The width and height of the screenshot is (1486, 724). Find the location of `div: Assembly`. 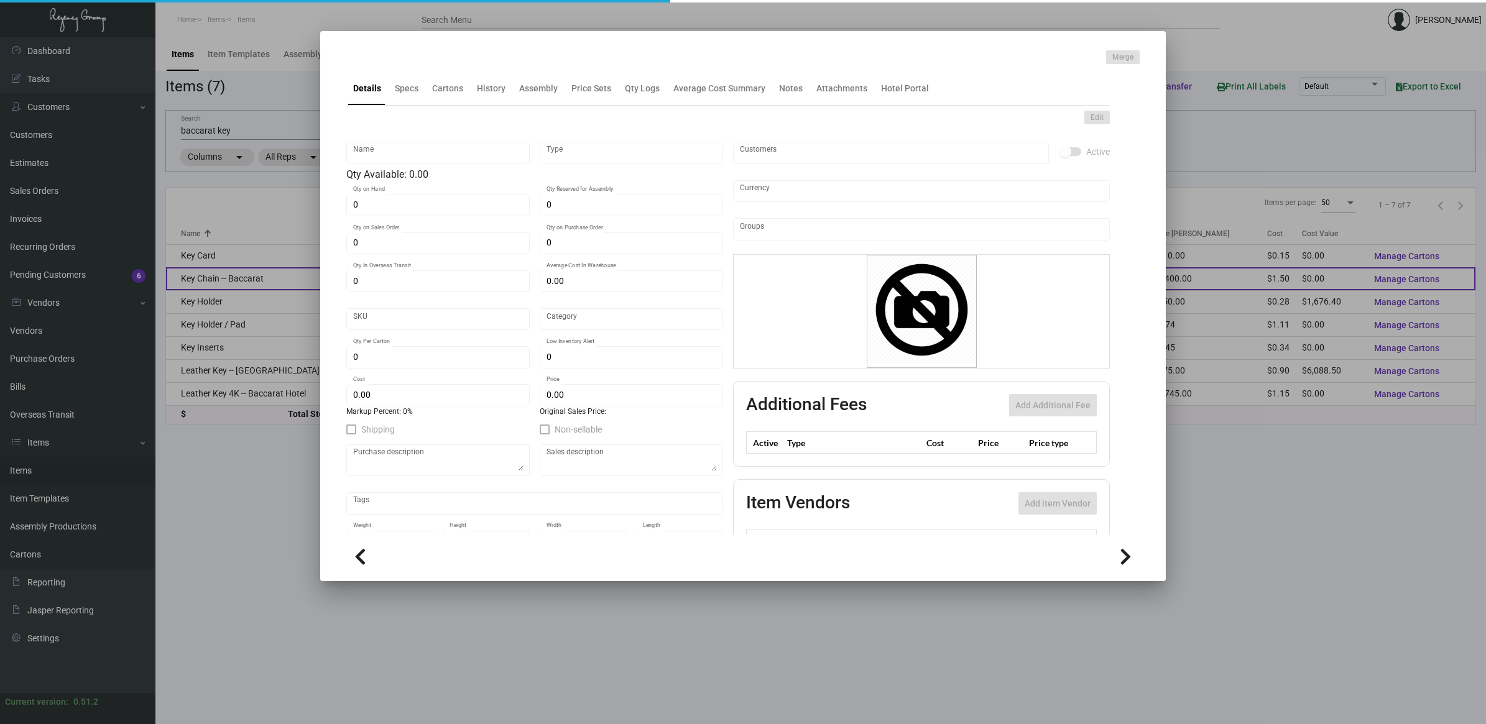

div: Assembly is located at coordinates (538, 88).